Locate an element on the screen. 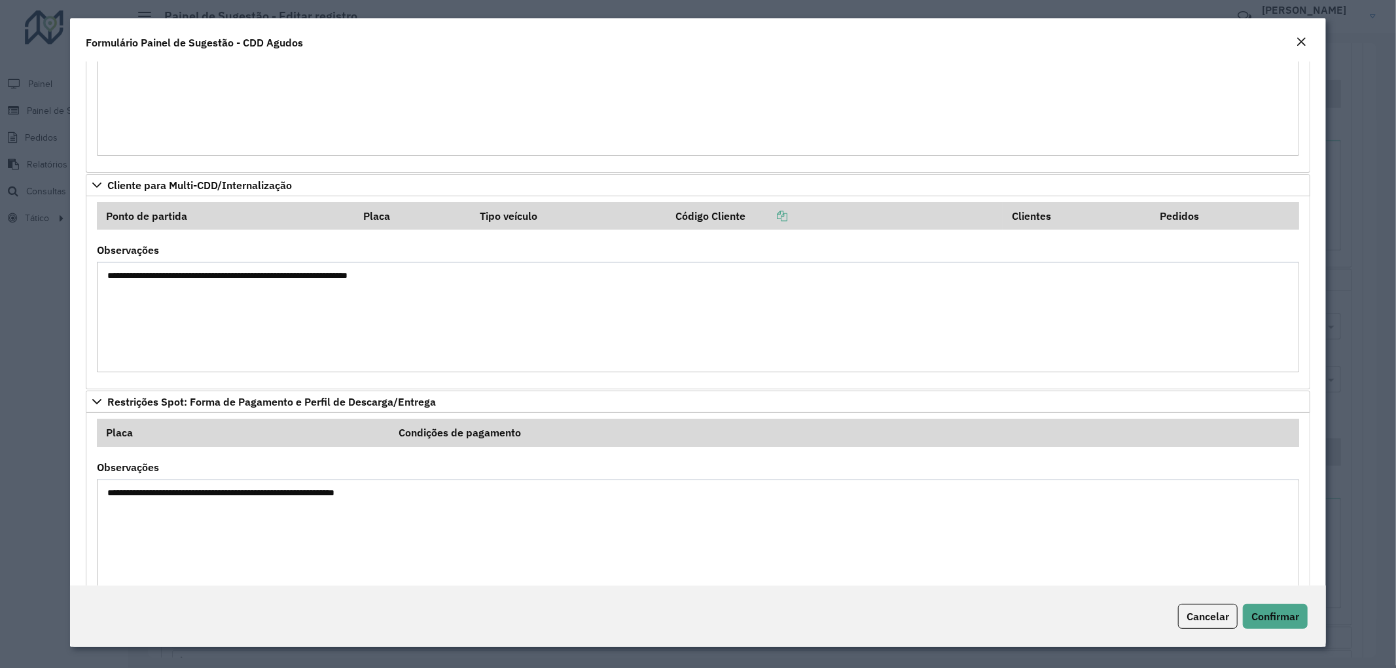 Image resolution: width=1396 pixels, height=668 pixels. th: Pedidos is located at coordinates (1226, 216).